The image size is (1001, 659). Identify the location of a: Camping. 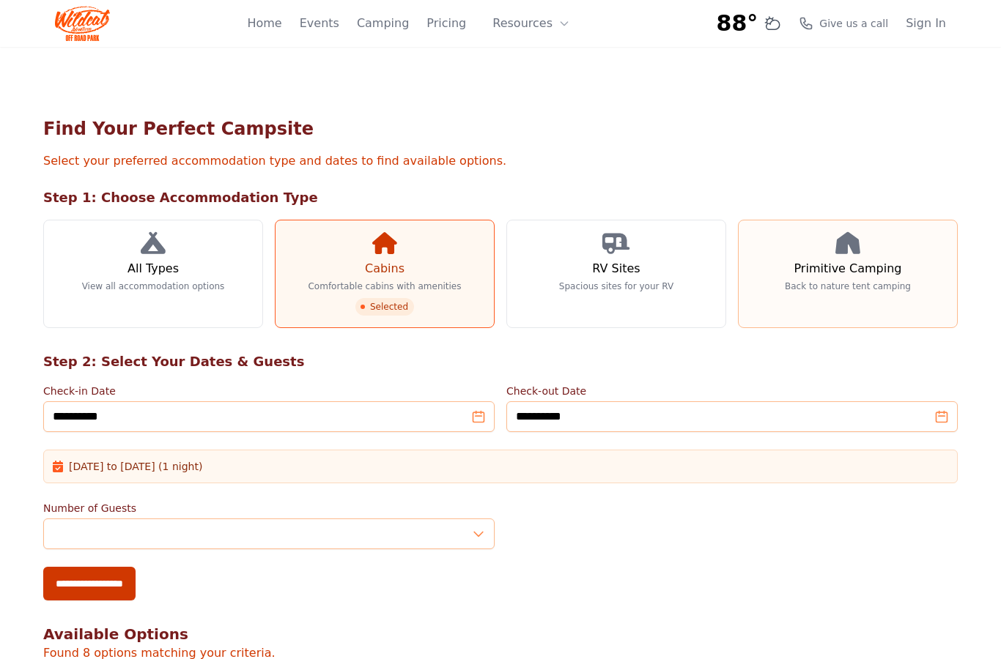
(382, 23).